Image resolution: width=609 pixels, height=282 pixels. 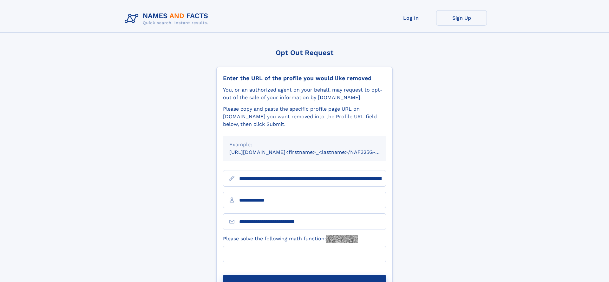 I want to click on div: Enter the URL of the profile you would like removed, so click(x=305, y=78).